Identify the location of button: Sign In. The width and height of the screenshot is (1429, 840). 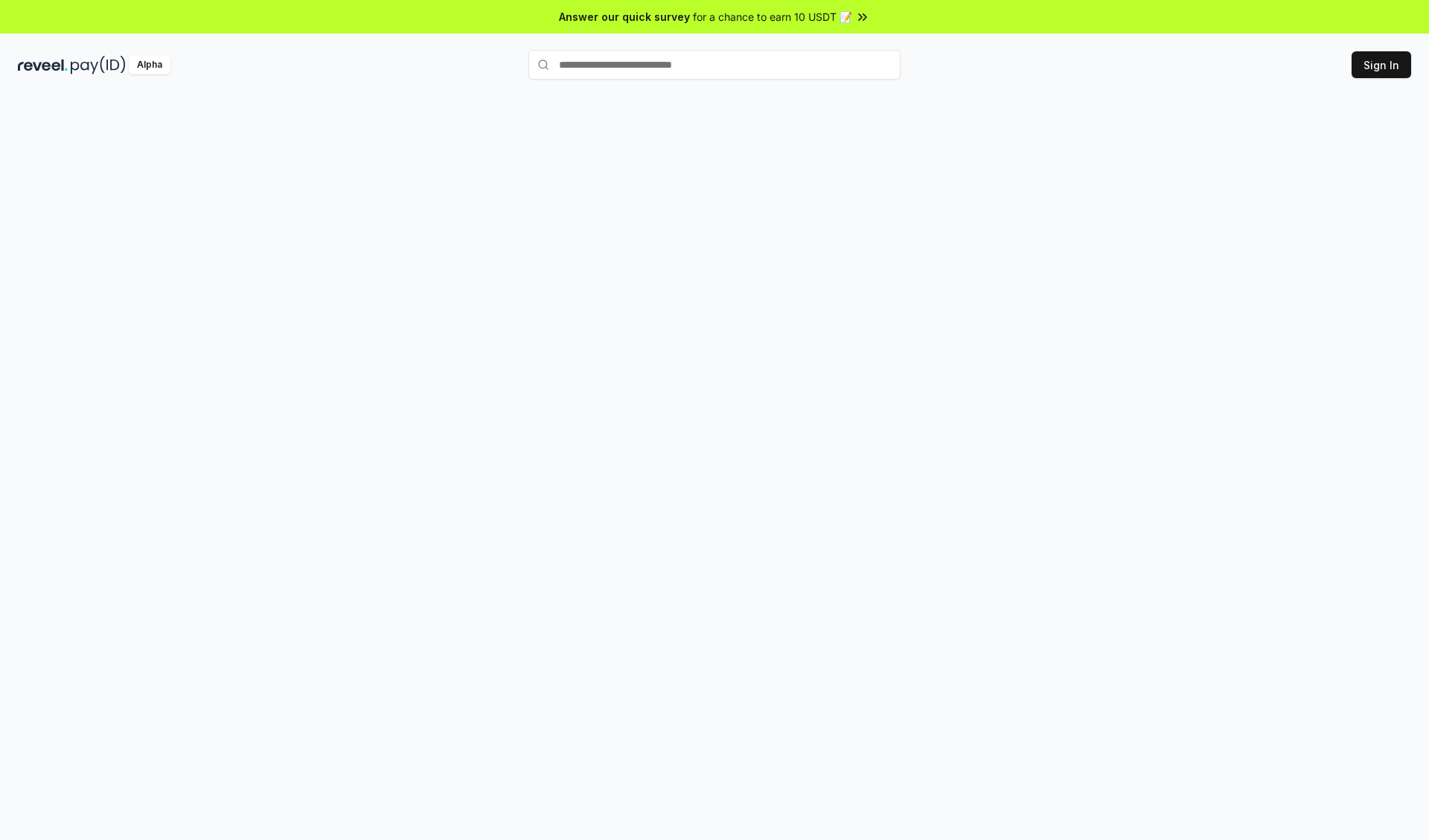
(1382, 65).